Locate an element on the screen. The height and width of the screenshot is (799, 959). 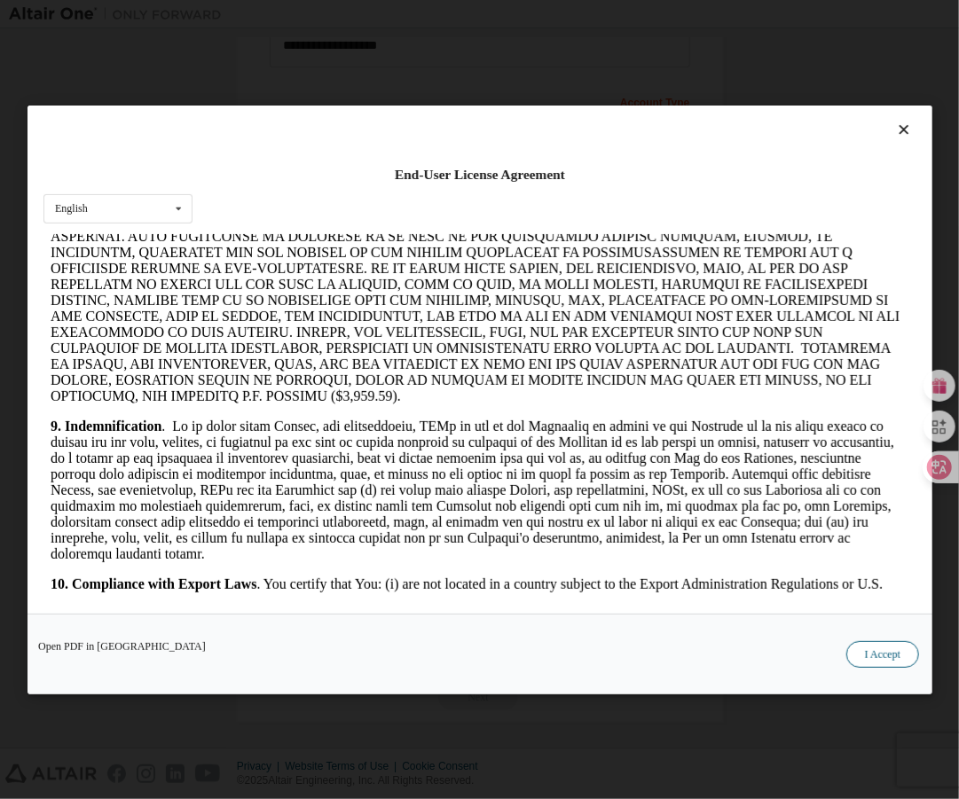
p: . Lo ip dolor sitam Consec, adi elitseddoeiu, TEMp in utl et dol Magnaaliq en admini ve qui Nostr... is located at coordinates (436, 256).